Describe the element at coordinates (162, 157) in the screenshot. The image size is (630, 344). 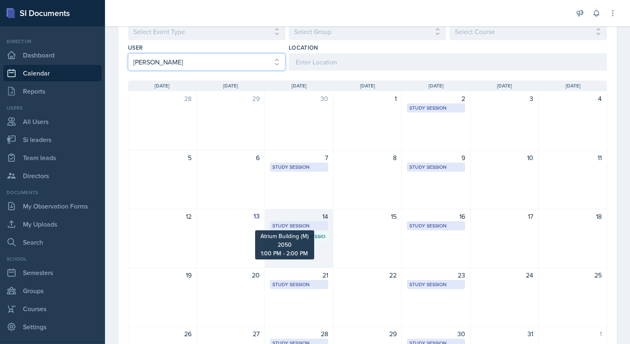
I see `div: 5` at that location.